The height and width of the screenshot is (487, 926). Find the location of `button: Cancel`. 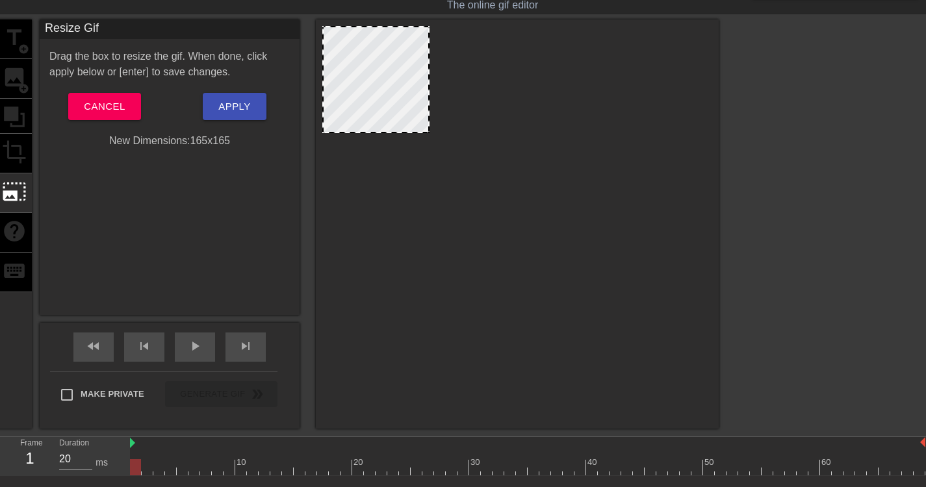

button: Cancel is located at coordinates (104, 107).